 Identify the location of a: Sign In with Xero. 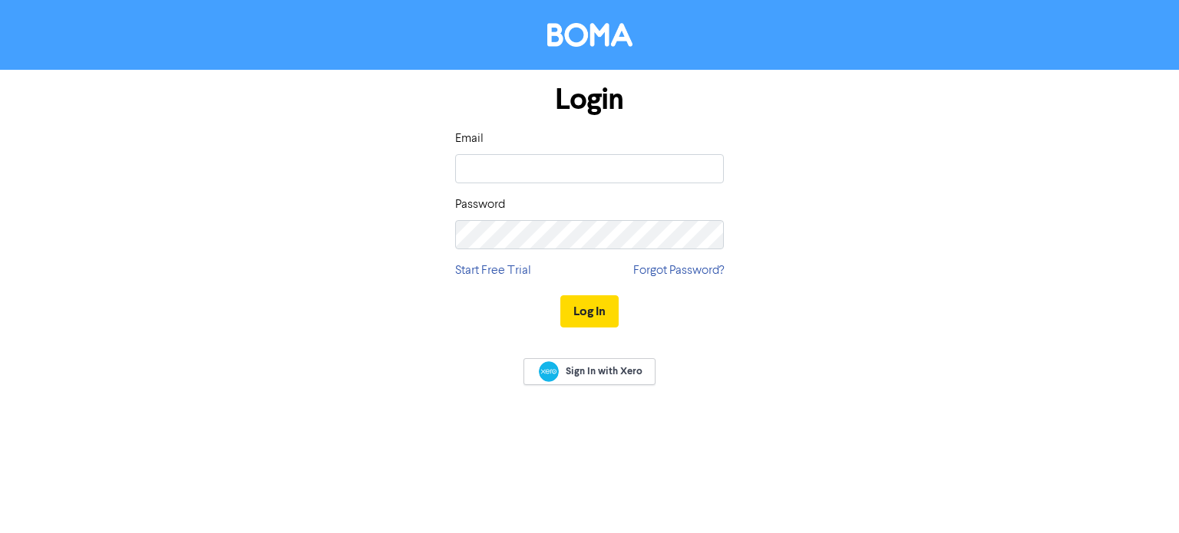
(589, 371).